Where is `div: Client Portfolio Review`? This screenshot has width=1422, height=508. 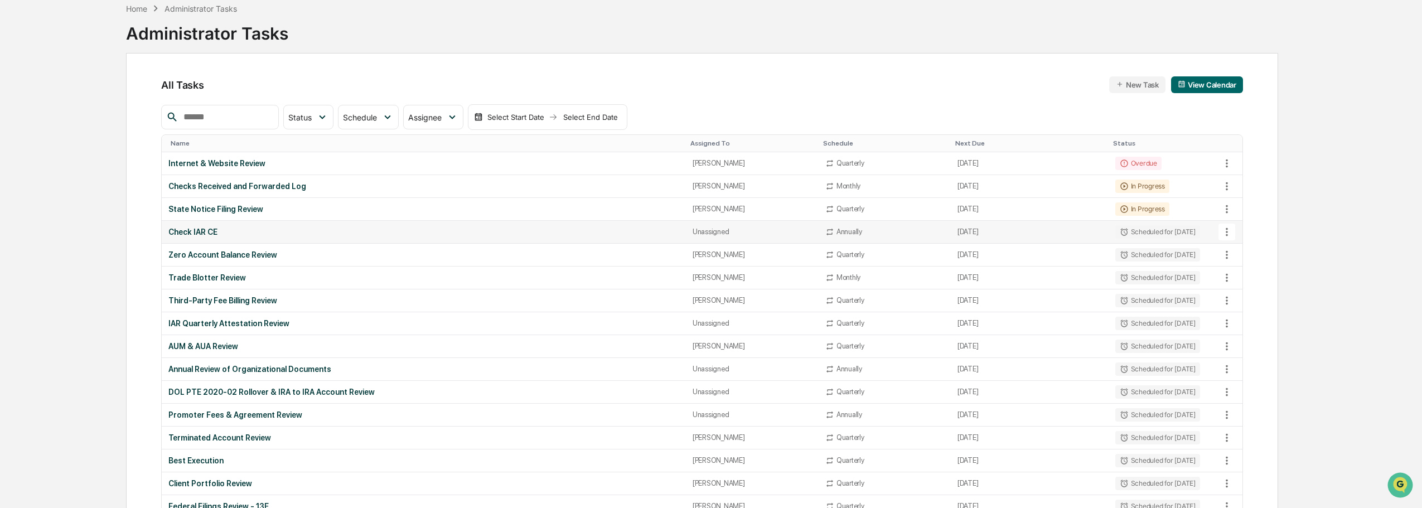 div: Client Portfolio Review is located at coordinates (424, 483).